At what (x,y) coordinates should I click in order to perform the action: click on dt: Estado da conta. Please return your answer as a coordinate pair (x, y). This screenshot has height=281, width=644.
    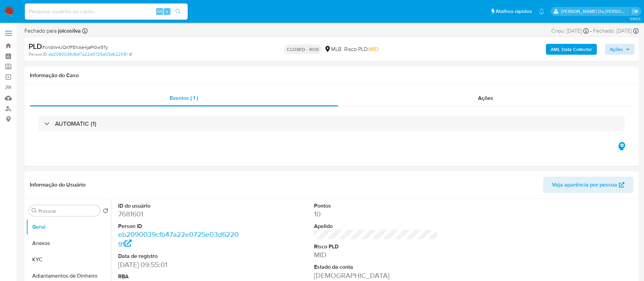
    Looking at the image, I should click on (376, 267).